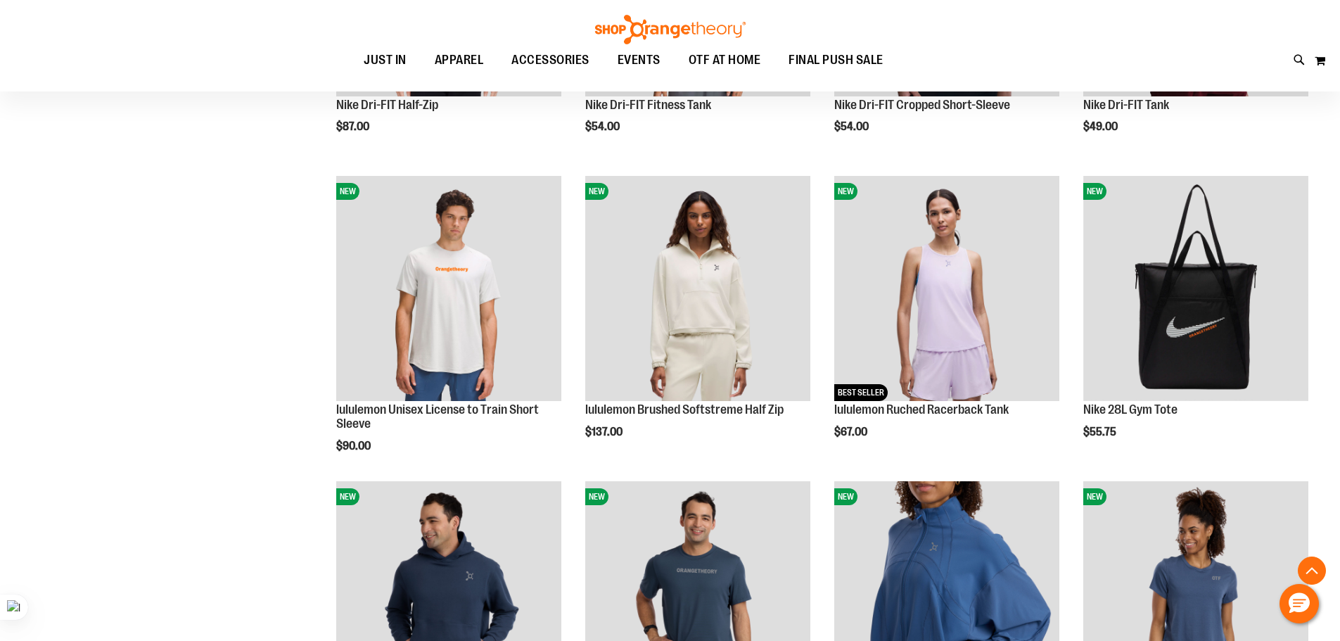 This screenshot has height=641, width=1340. I want to click on span: APPAREL, so click(459, 60).